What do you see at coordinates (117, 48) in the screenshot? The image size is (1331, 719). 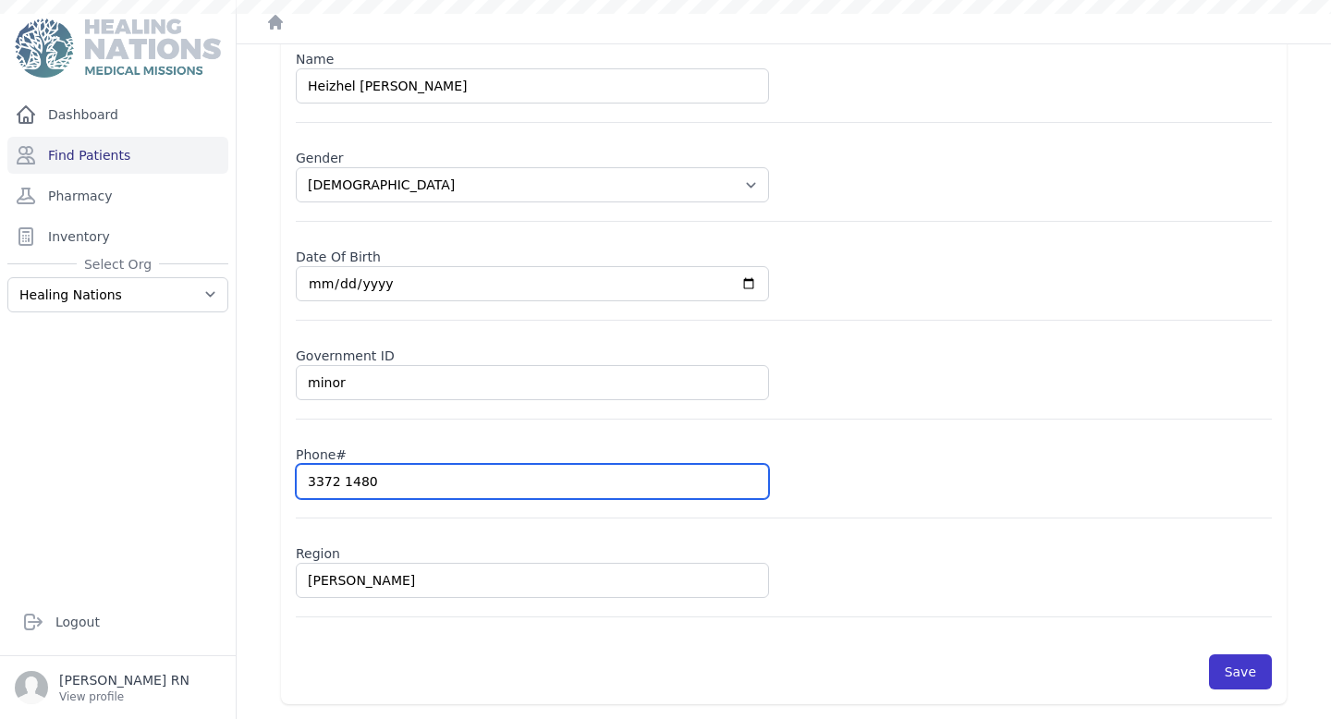 I see `img: Medical Missions EMR` at bounding box center [117, 48].